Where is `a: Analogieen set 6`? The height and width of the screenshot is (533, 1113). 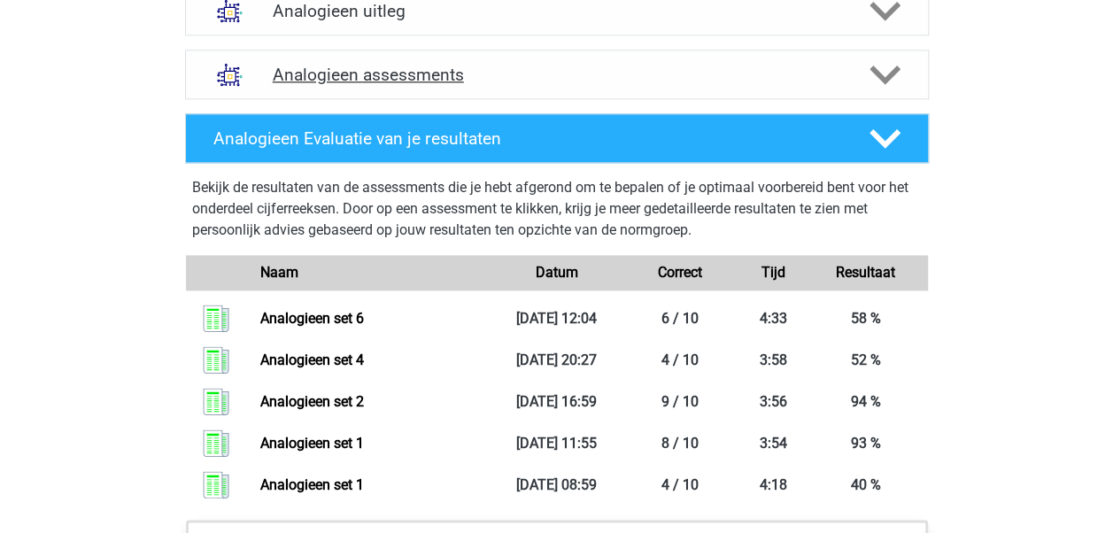 a: Analogieen set 6 is located at coordinates (312, 318).